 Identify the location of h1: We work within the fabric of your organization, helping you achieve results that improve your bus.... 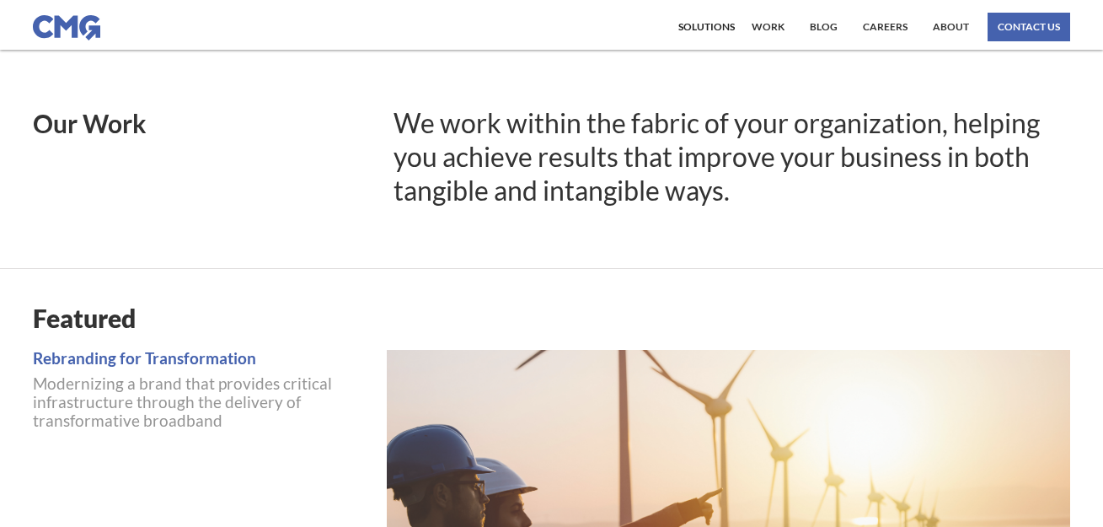
(731, 157).